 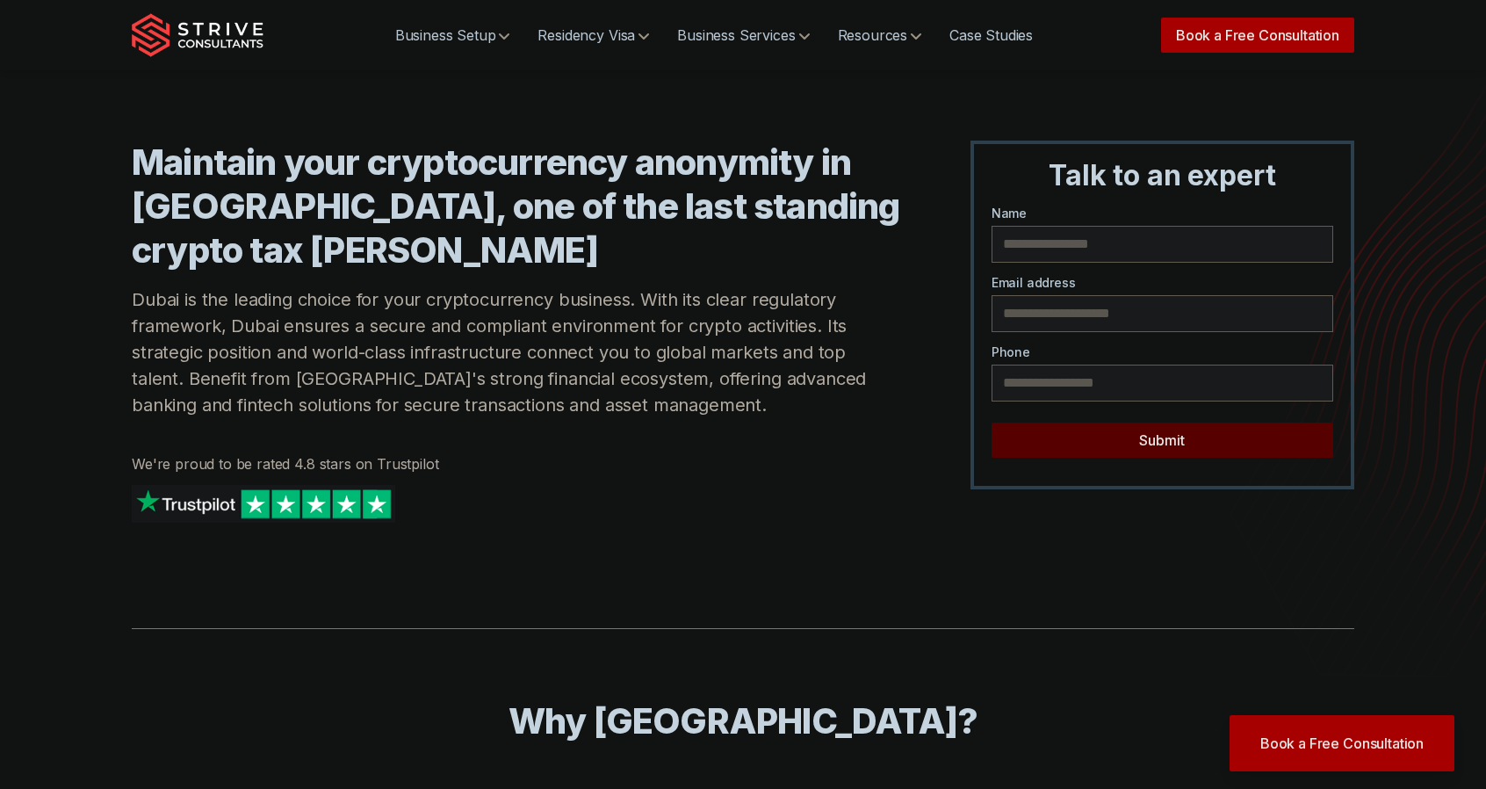 What do you see at coordinates (880, 35) in the screenshot?
I see `a: Resources` at bounding box center [880, 35].